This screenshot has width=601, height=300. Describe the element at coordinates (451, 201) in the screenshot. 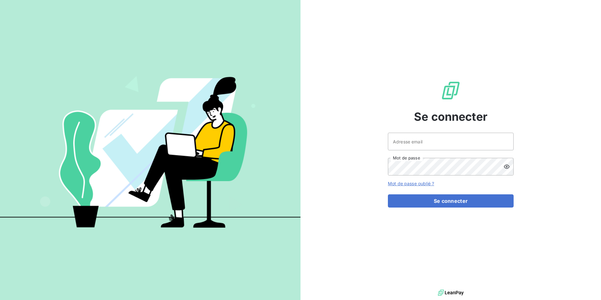

I see `button: Se connecter` at that location.